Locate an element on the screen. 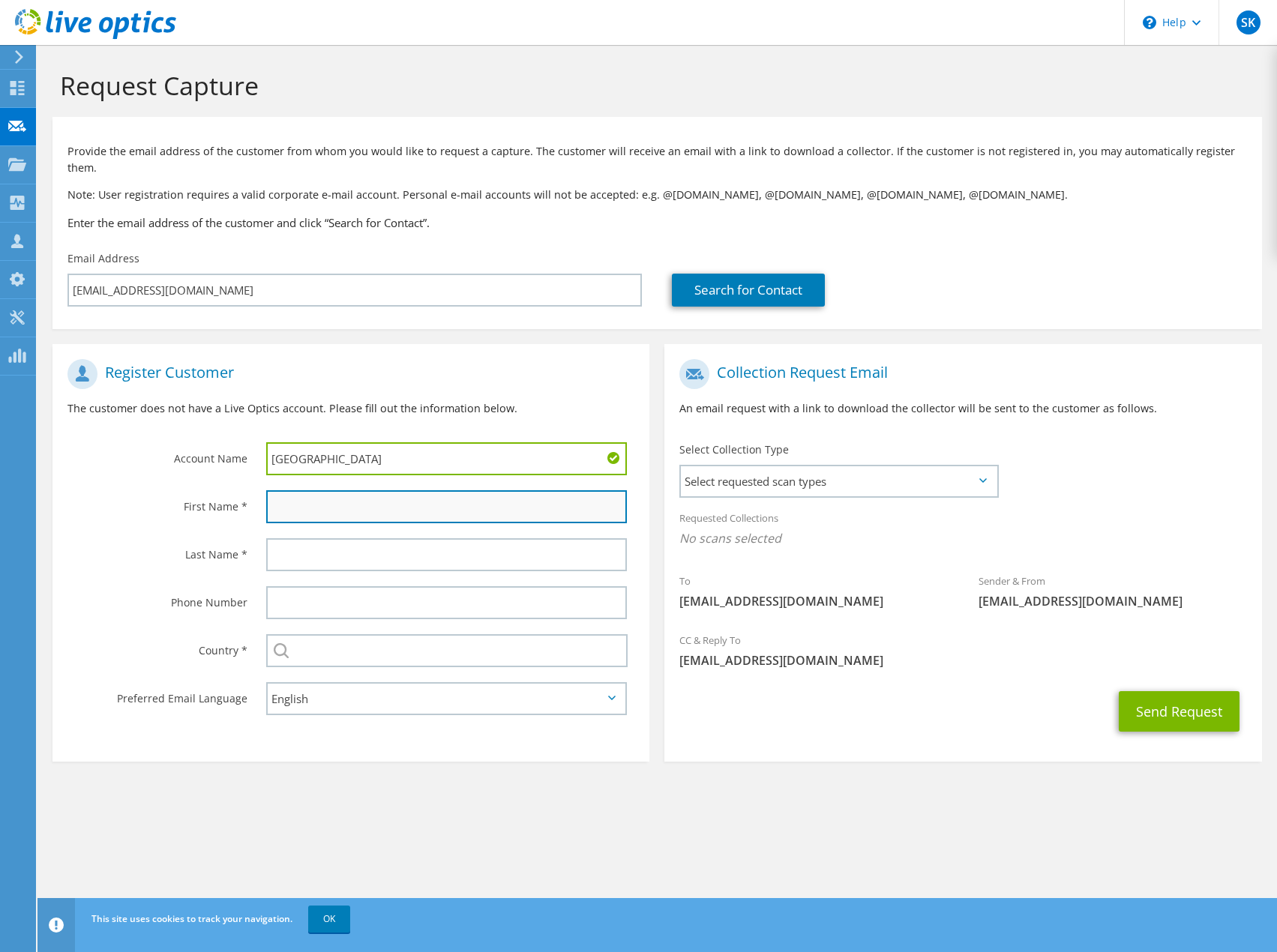 The width and height of the screenshot is (1277, 952). a: Search for Contact is located at coordinates (749, 290).